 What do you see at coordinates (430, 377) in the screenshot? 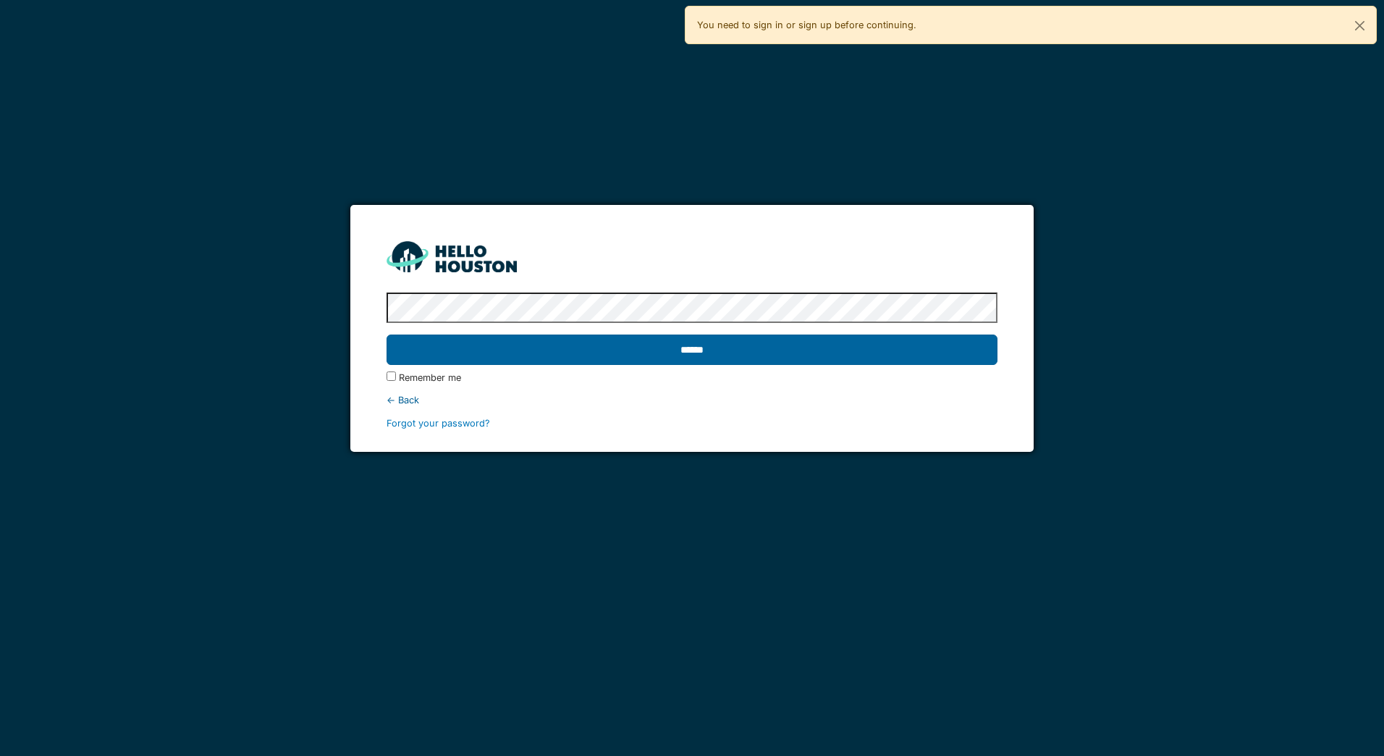
I see `label: Remember me` at bounding box center [430, 377].